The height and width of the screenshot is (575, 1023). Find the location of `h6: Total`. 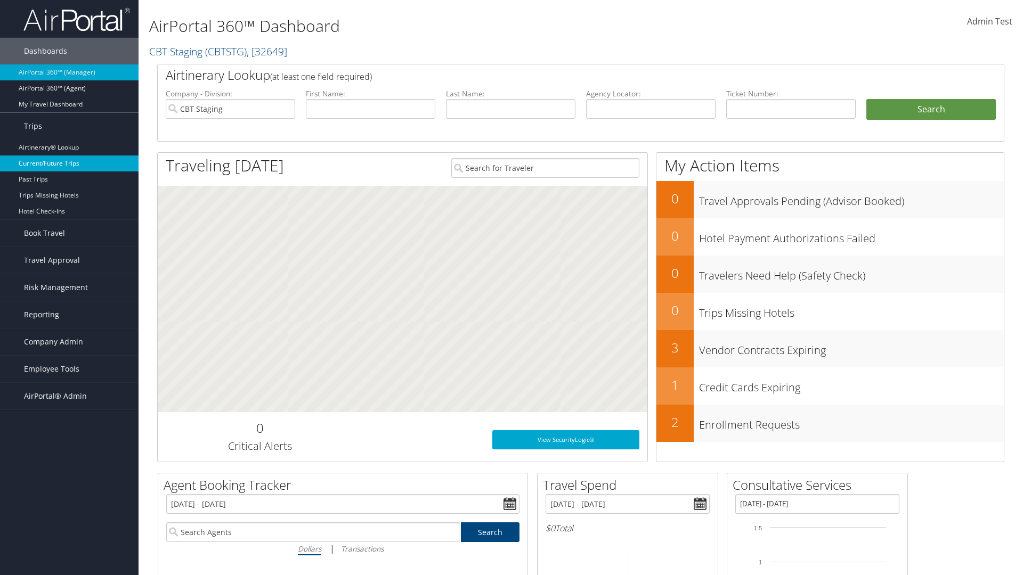

h6: Total is located at coordinates (628, 529).